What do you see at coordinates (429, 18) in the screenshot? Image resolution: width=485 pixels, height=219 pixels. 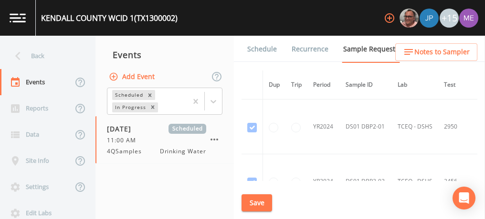 I see `div: Joshua gere Paul` at bounding box center [429, 18].